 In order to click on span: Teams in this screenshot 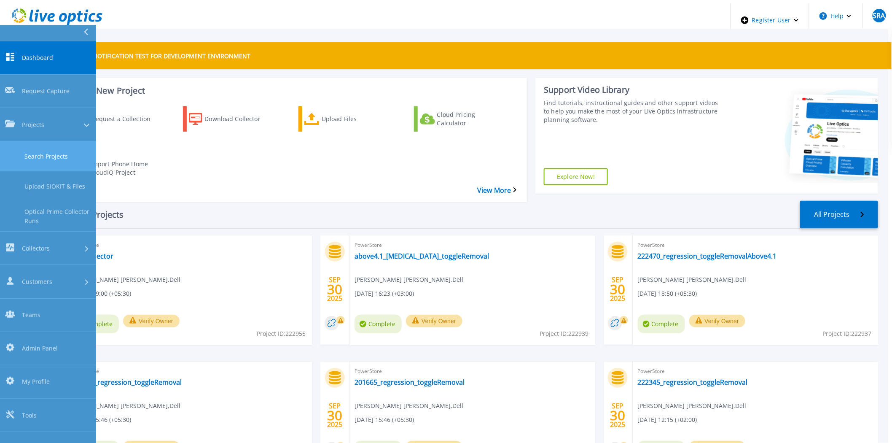, I will do `click(31, 315)`.